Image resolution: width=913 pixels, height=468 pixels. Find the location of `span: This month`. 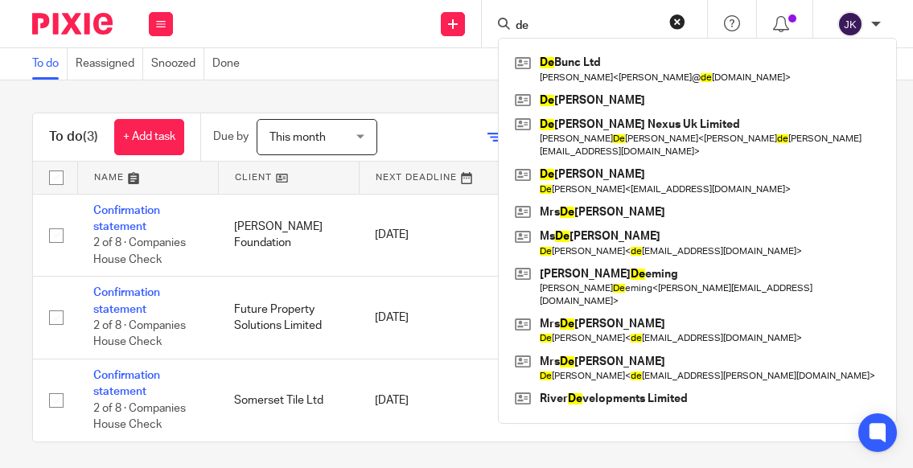

span: This month is located at coordinates (298, 138).